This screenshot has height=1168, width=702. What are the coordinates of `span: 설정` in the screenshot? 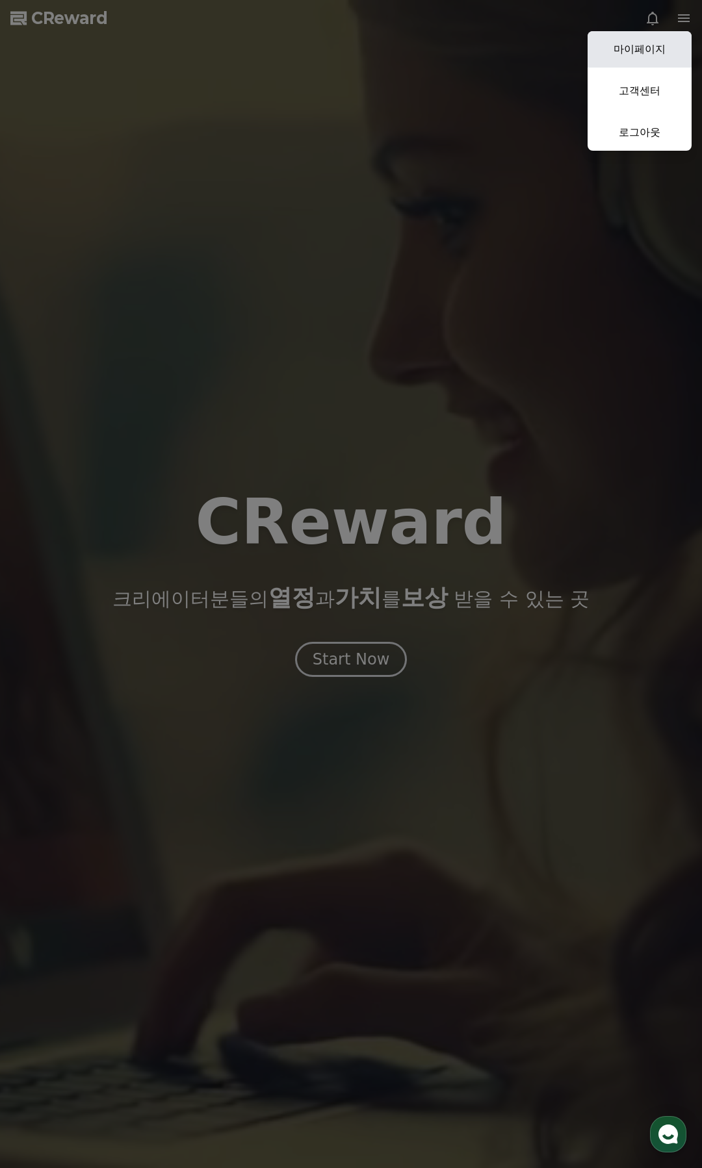 It's located at (209, 437).